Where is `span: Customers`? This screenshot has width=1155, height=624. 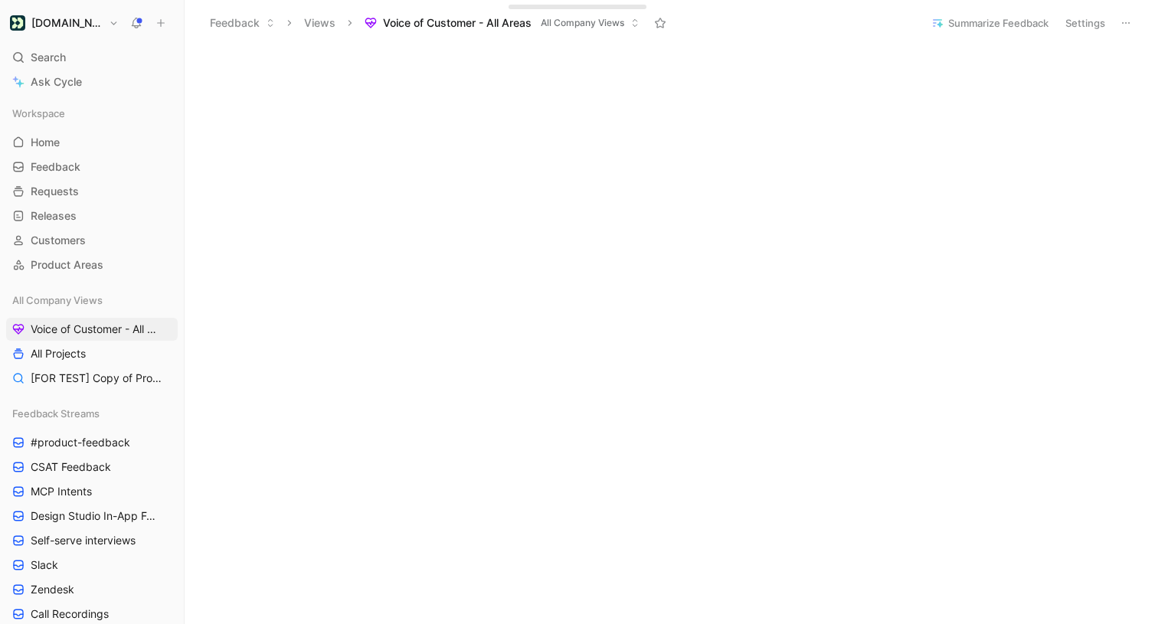 span: Customers is located at coordinates (58, 241).